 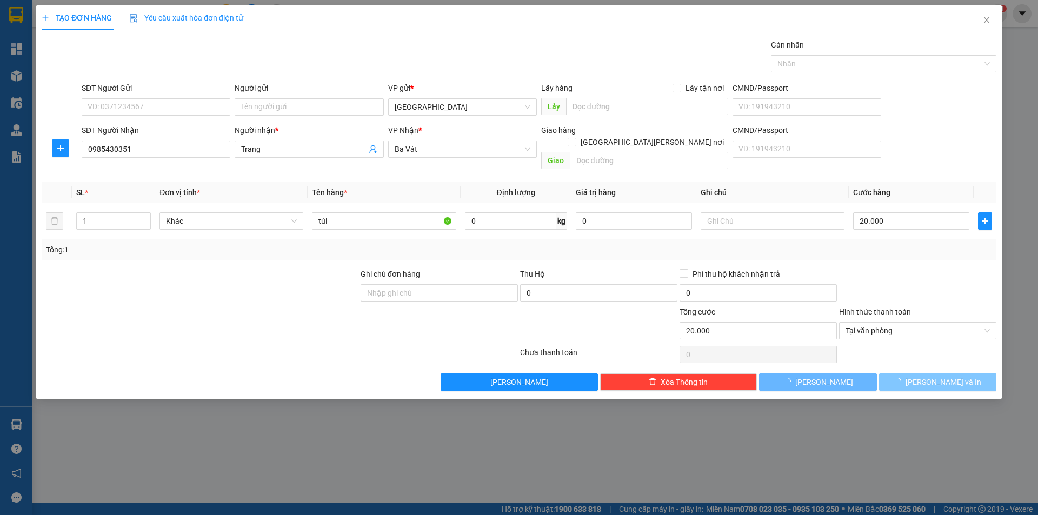 I want to click on label: Ghi chú đơn hàng, so click(x=390, y=274).